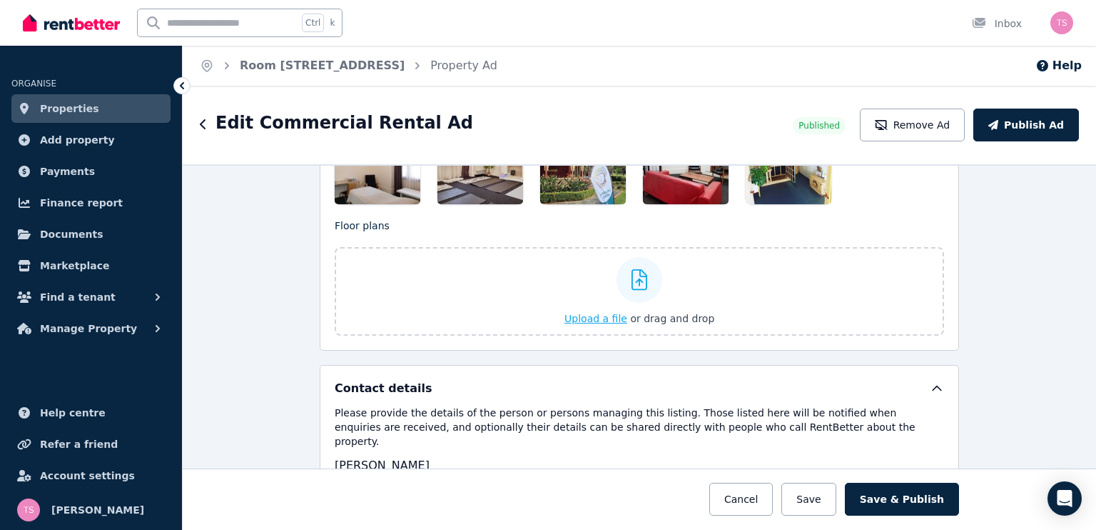 This screenshot has width=1096, height=530. Describe the element at coordinates (91, 265) in the screenshot. I see `a: Marketplace` at that location.